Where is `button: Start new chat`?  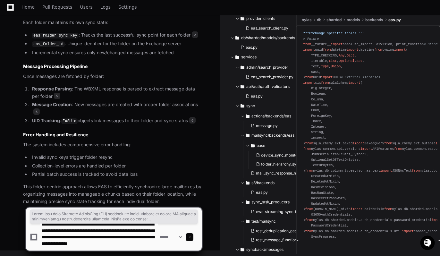 button: Start new chat is located at coordinates (113, 54).